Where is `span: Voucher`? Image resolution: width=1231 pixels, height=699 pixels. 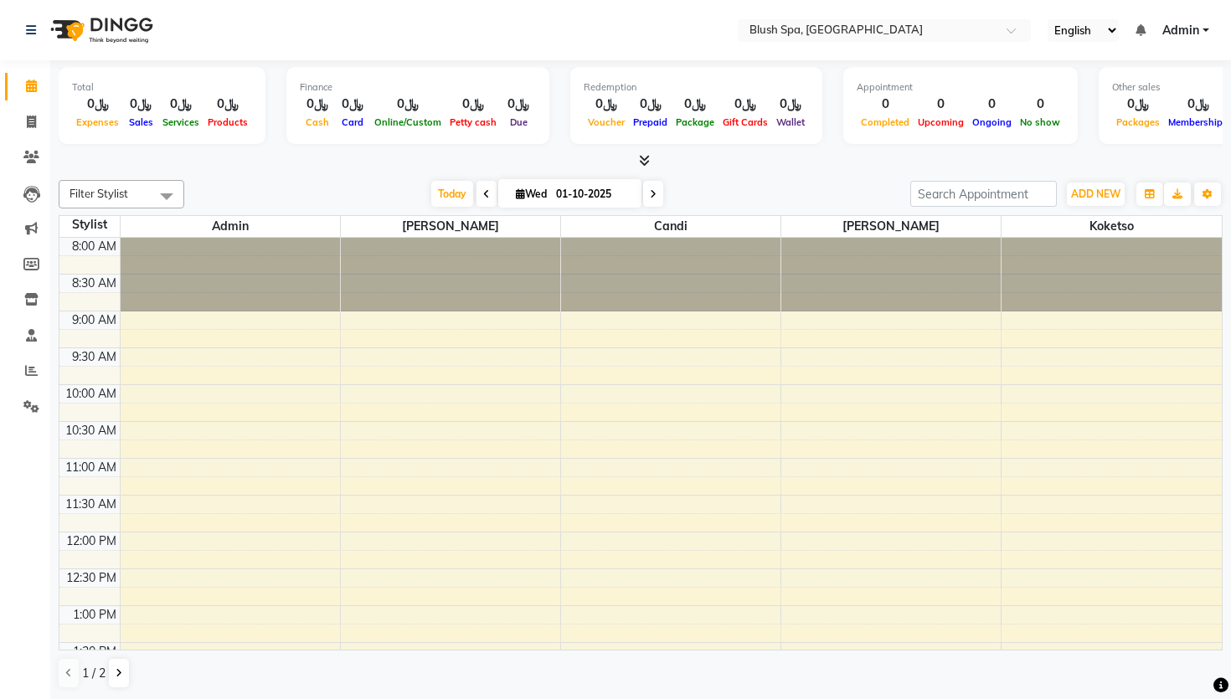 span: Voucher is located at coordinates (606, 122).